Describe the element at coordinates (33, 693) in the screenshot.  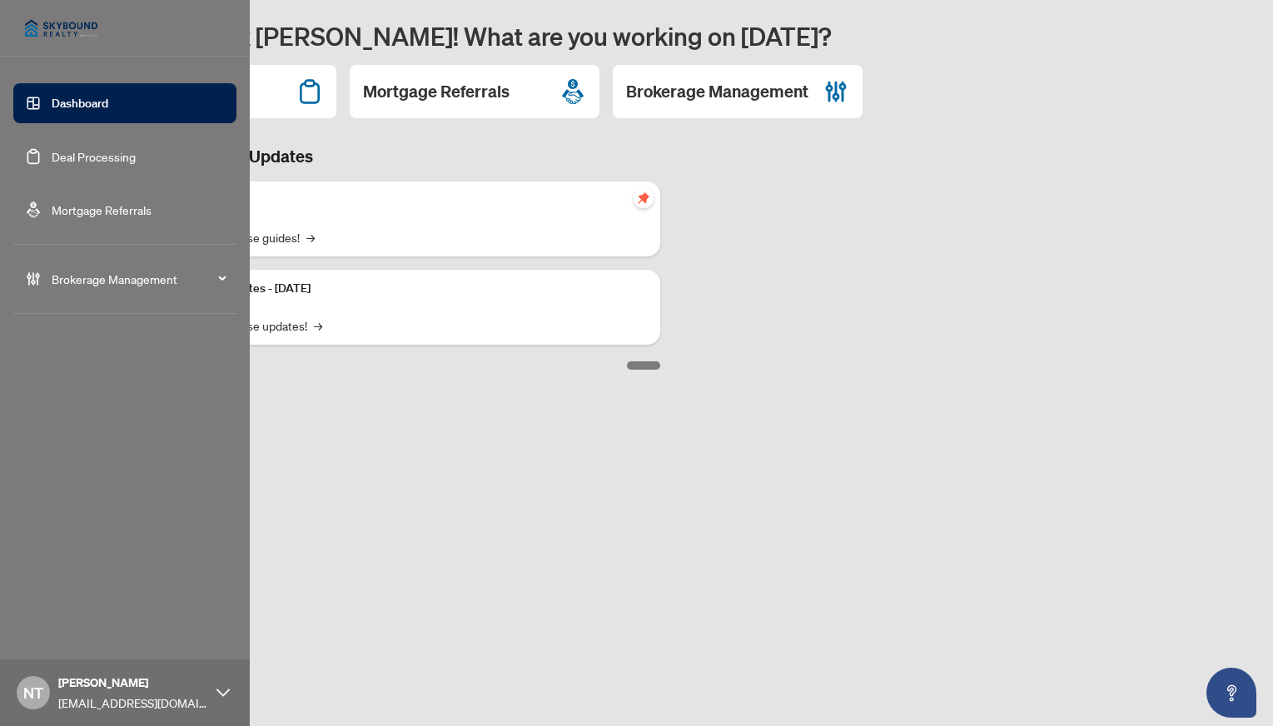
I see `span: NT` at that location.